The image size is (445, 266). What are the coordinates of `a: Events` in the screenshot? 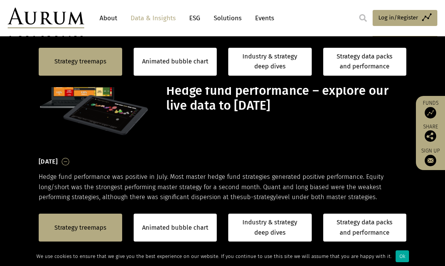 It's located at (263, 18).